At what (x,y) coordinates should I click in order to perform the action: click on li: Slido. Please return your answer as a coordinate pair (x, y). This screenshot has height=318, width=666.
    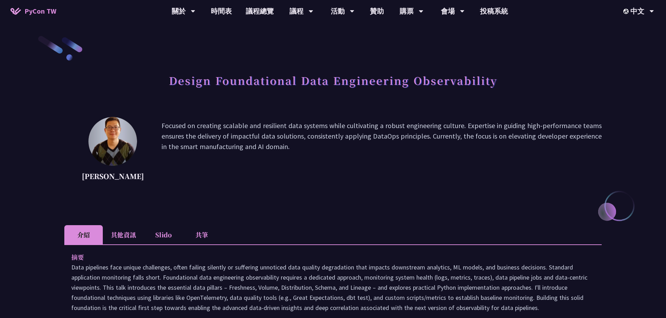
    Looking at the image, I should click on (163, 235).